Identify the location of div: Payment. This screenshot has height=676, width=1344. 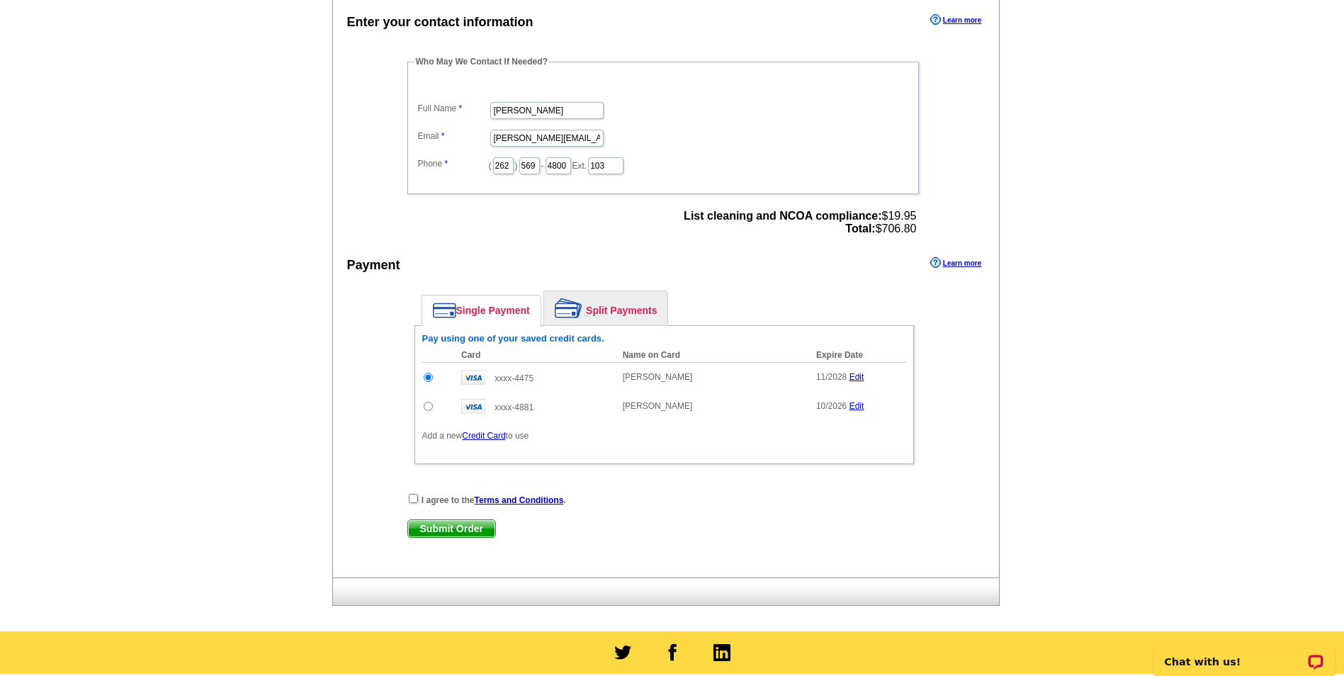
(373, 265).